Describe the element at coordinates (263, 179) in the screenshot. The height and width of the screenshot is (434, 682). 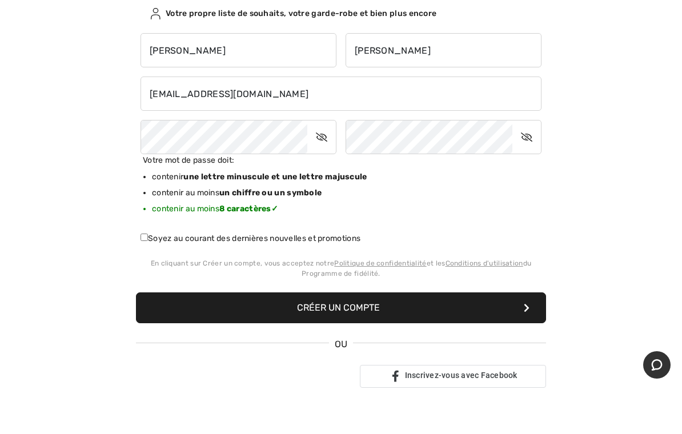
I see `li: contenir` at that location.